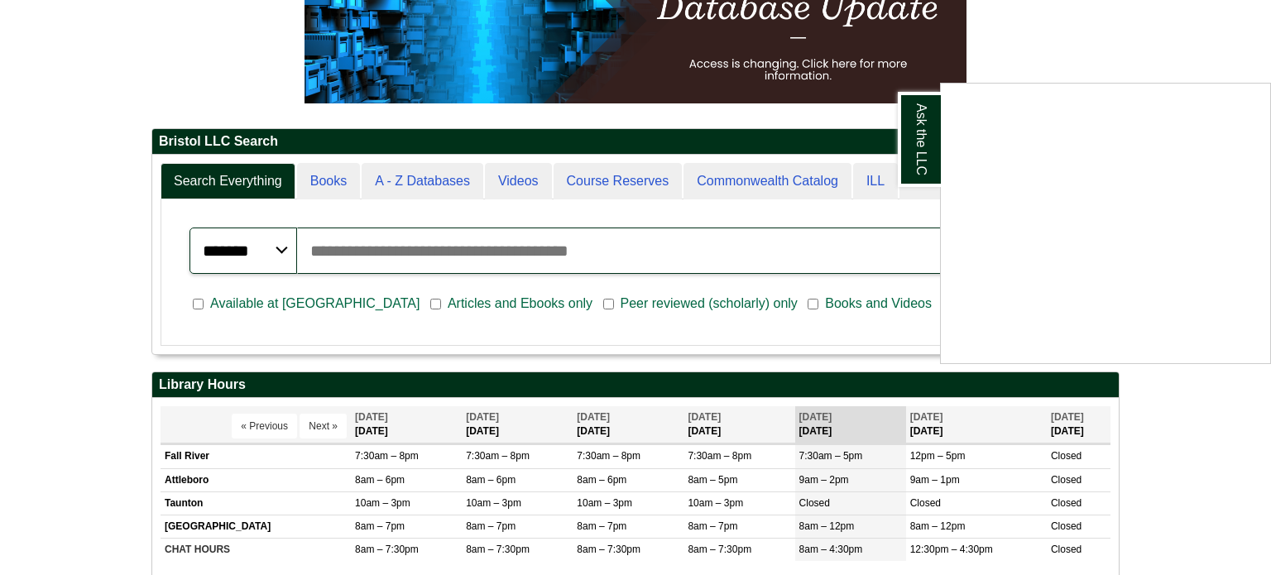  Describe the element at coordinates (518, 181) in the screenshot. I see `a: Videos` at that location.